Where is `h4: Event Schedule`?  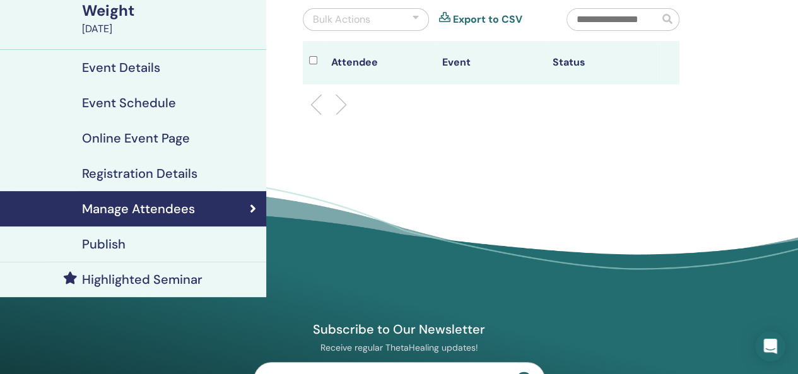
h4: Event Schedule is located at coordinates (129, 103).